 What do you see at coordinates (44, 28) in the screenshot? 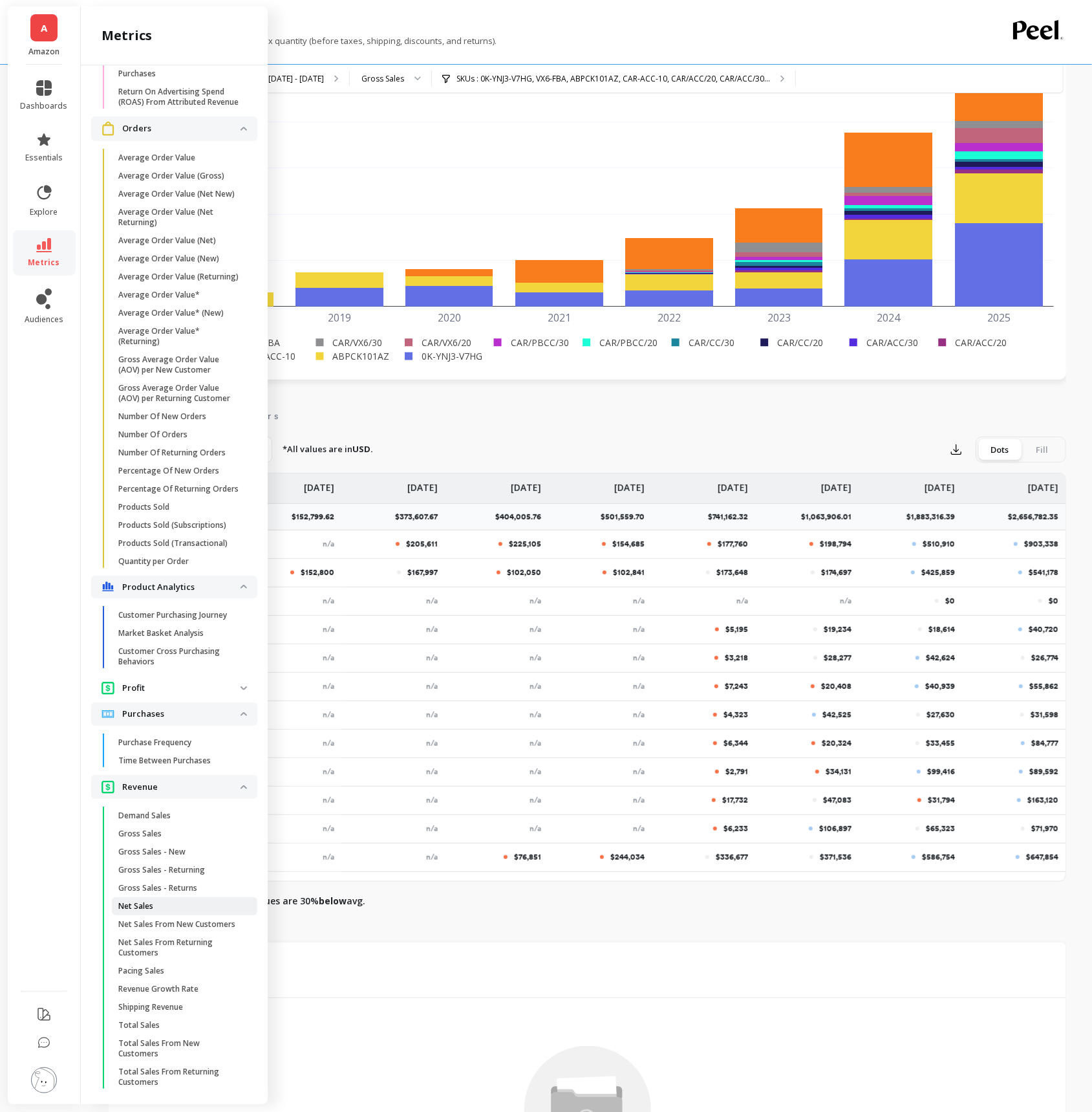
I see `span: A` at bounding box center [44, 28].